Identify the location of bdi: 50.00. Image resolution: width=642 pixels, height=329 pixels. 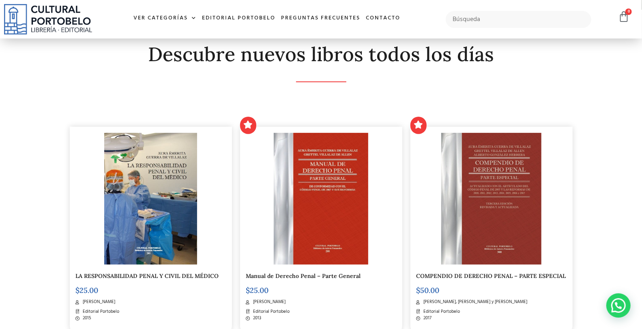
(428, 290).